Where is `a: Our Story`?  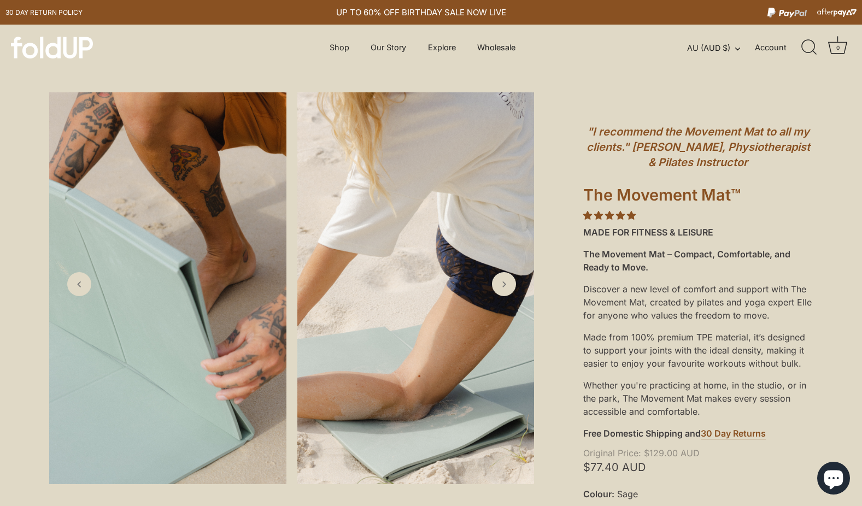 a: Our Story is located at coordinates (388, 48).